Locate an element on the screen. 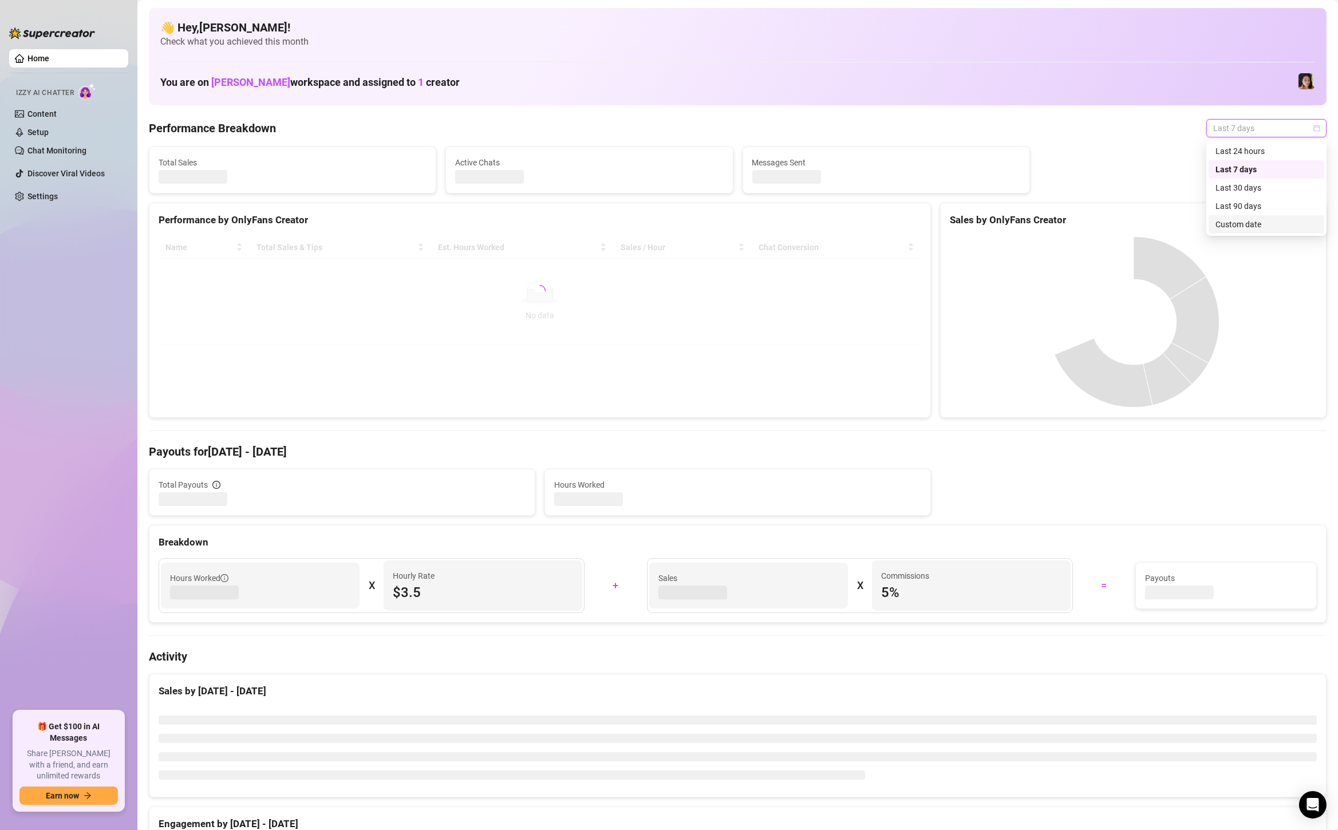 This screenshot has width=1338, height=830. img: AI Chatter is located at coordinates (87, 91).